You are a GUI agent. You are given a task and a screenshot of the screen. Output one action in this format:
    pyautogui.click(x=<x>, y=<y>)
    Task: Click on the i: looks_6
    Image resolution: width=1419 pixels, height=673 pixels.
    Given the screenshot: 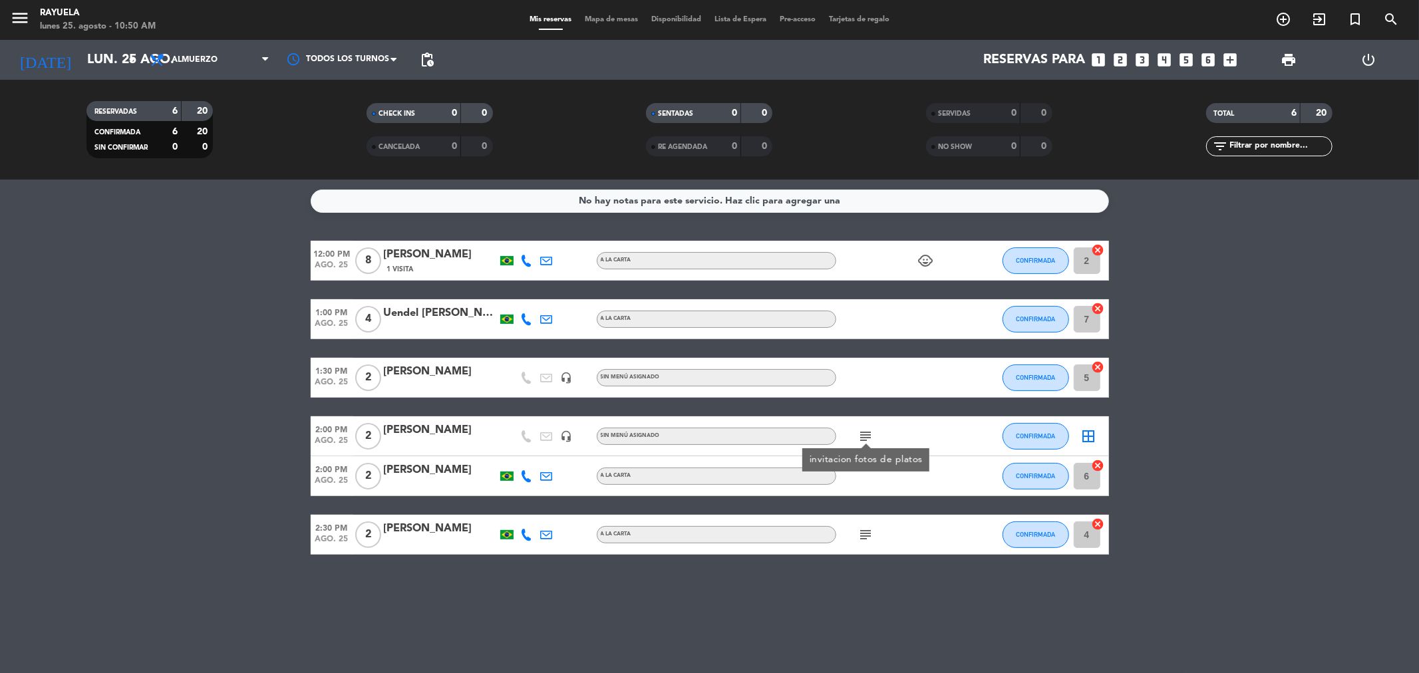 What is the action you would take?
    pyautogui.click(x=1209, y=60)
    